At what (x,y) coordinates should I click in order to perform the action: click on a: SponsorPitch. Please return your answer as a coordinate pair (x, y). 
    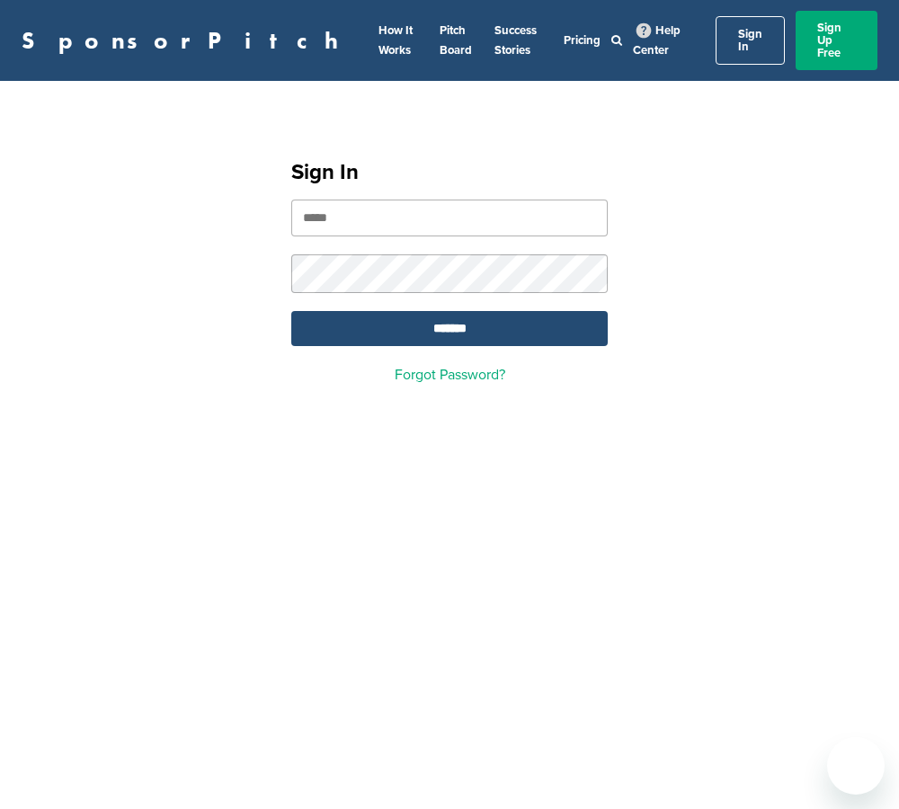
    Looking at the image, I should click on (185, 40).